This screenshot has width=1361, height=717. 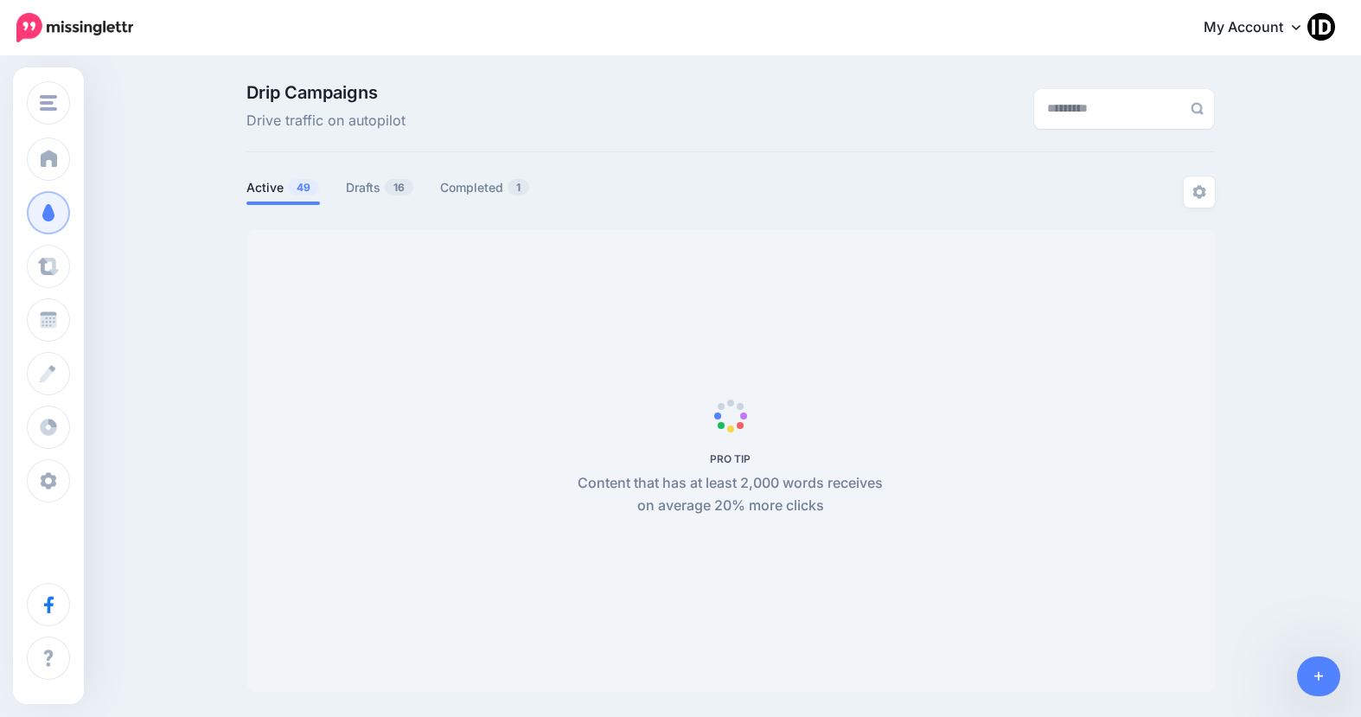 What do you see at coordinates (326, 93) in the screenshot?
I see `span: Drip Campaigns` at bounding box center [326, 93].